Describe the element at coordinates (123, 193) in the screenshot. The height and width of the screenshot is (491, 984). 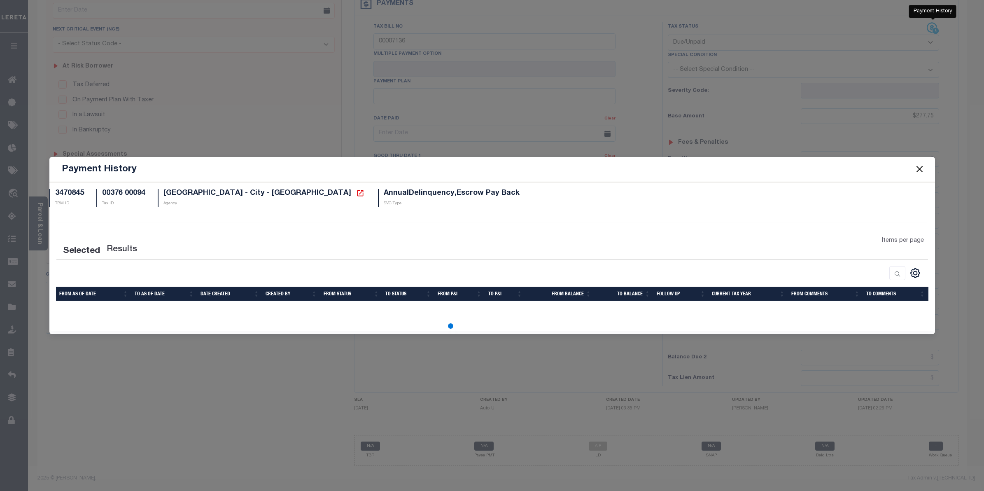
I see `h5: 00376 00094` at that location.